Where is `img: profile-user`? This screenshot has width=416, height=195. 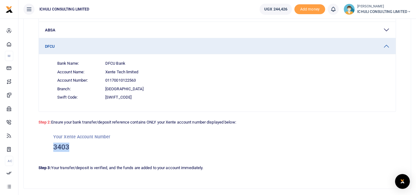 img: profile-user is located at coordinates (349, 9).